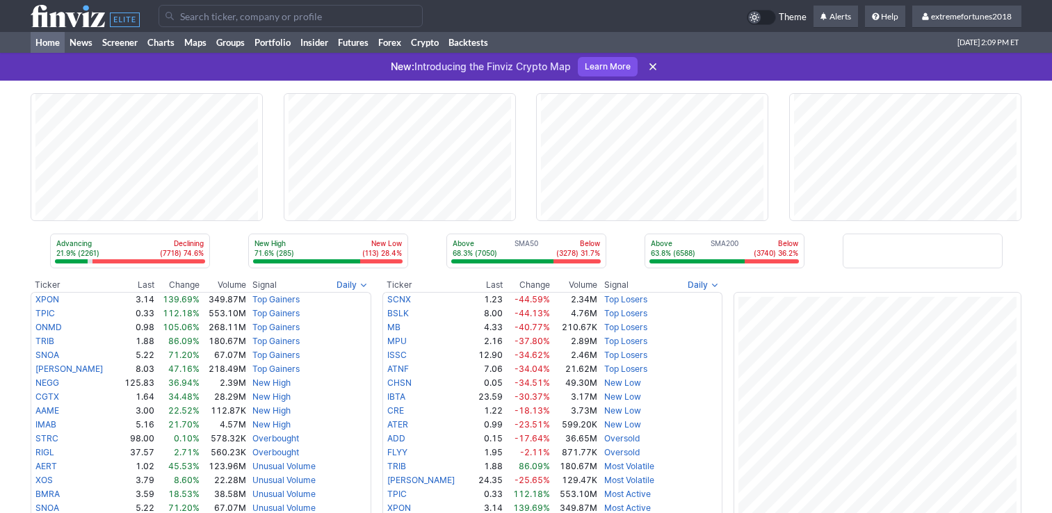 Image resolution: width=1052 pixels, height=513 pixels. I want to click on p: Declining, so click(181, 243).